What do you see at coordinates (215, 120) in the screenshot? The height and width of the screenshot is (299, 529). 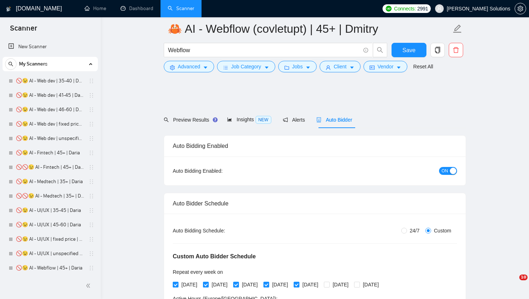 I see `div: Tooltip anchor` at bounding box center [215, 120].